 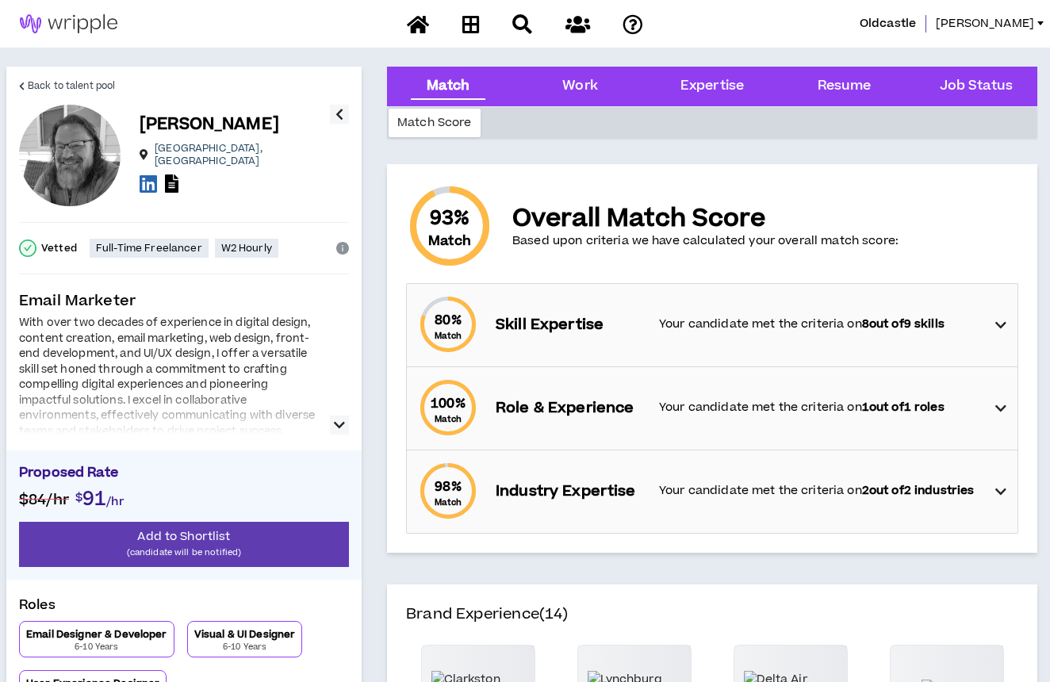 I want to click on strong: 8 out of 9 skills, so click(x=903, y=324).